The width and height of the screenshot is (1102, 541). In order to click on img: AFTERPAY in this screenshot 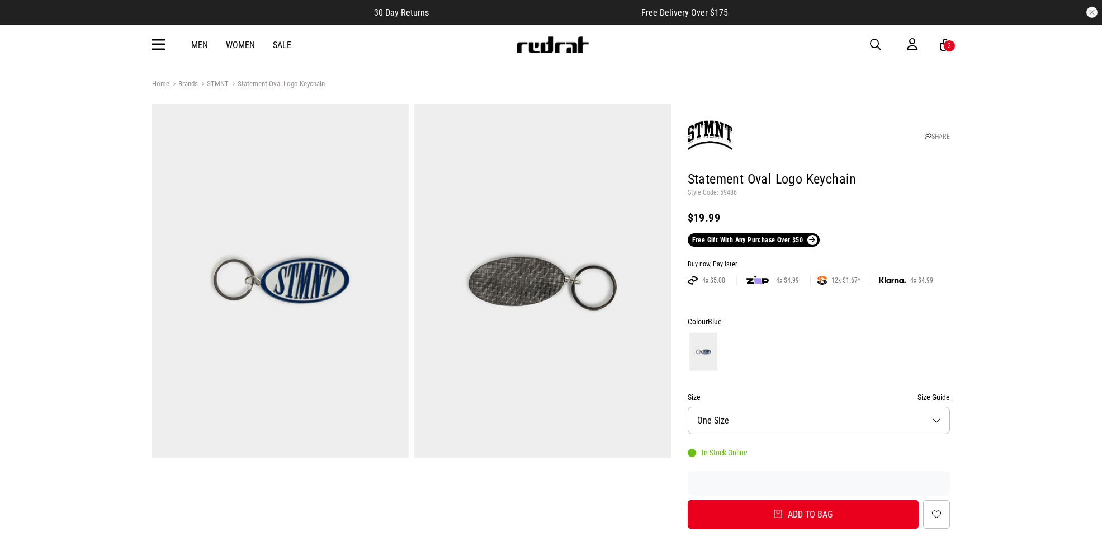, I will do `click(693, 280)`.